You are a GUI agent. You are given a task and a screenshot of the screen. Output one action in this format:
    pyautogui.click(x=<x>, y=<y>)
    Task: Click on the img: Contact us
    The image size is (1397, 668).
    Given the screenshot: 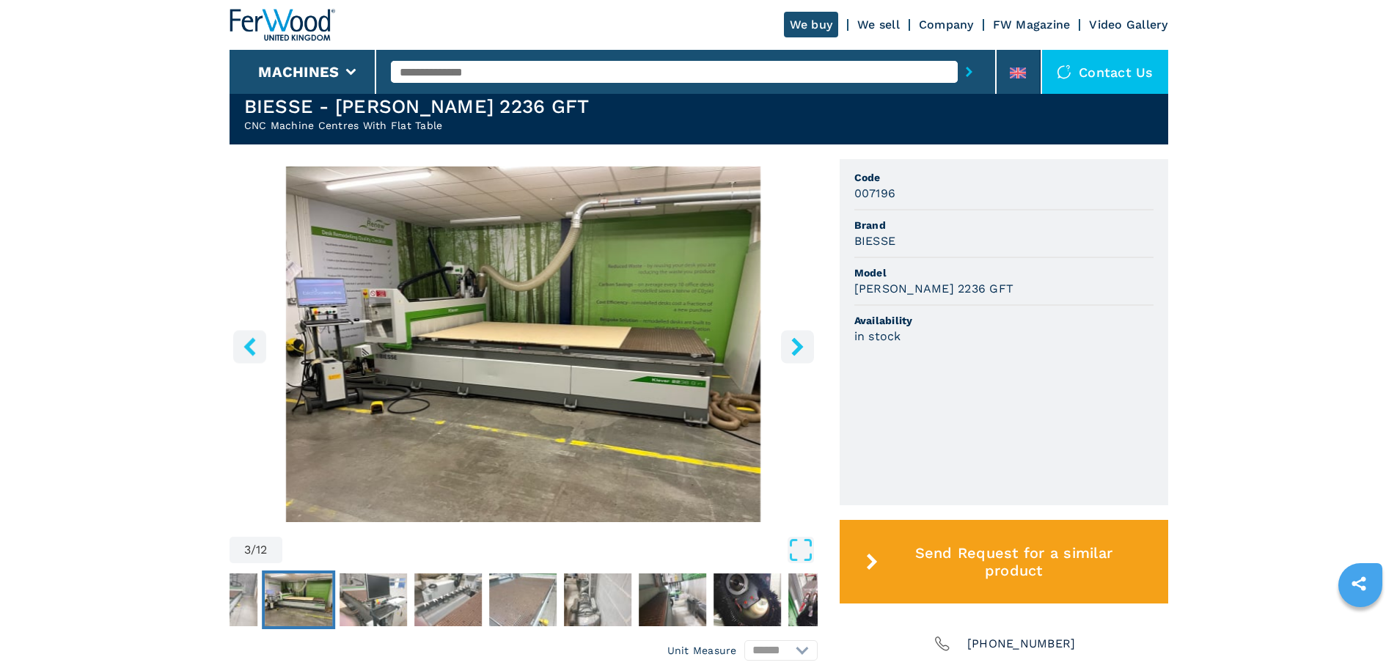 What is the action you would take?
    pyautogui.click(x=1064, y=72)
    